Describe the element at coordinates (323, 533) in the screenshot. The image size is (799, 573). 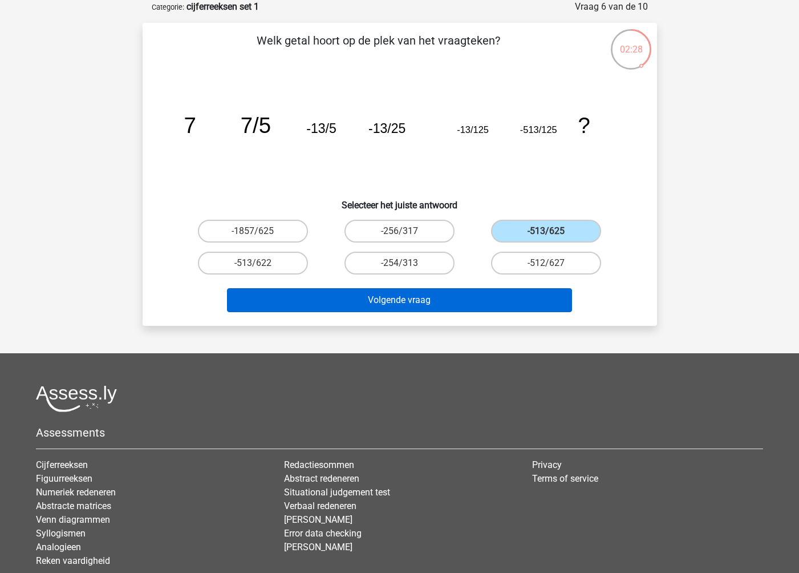
I see `a: Error data checking` at that location.